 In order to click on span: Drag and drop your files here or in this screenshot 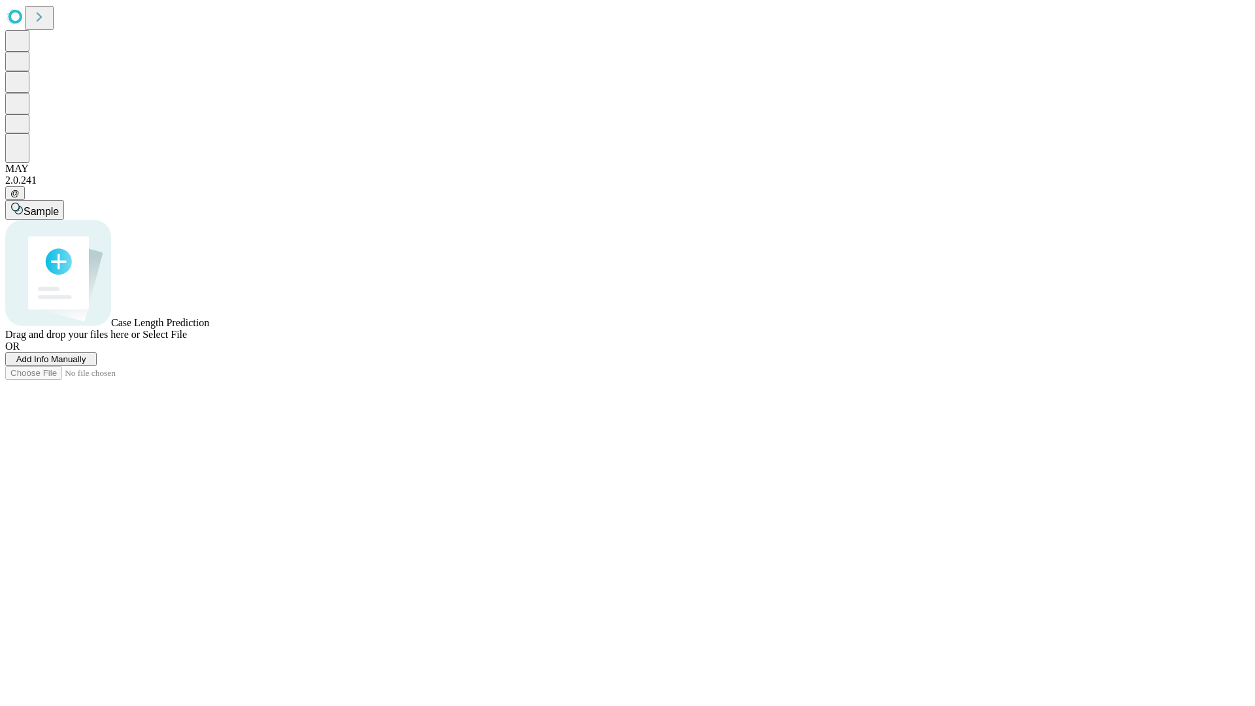, I will do `click(73, 334)`.